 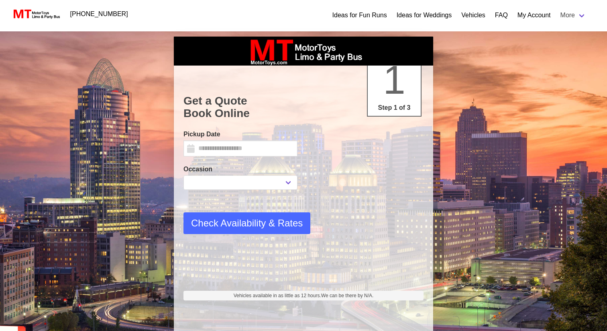 I want to click on span: 1, so click(x=394, y=80).